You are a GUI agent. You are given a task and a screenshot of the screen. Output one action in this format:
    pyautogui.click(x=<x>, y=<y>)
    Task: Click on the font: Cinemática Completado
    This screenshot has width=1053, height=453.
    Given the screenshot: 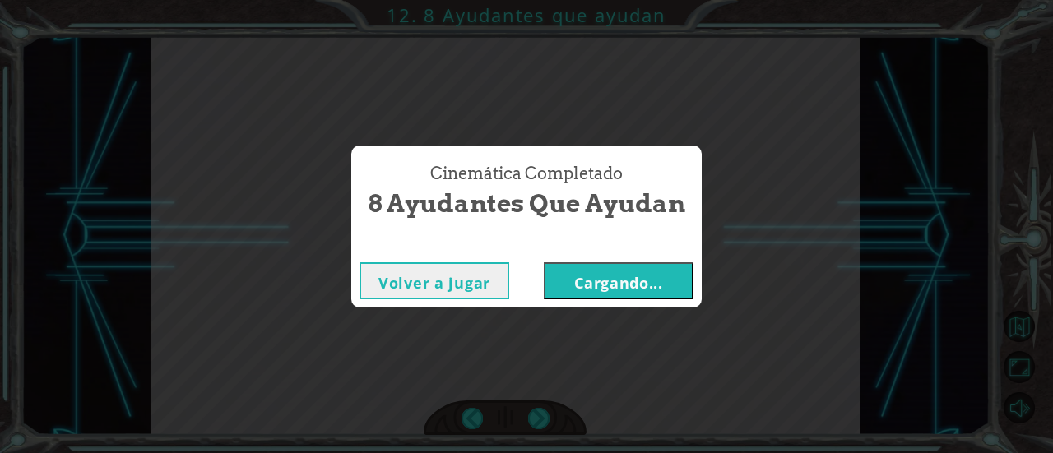 What is the action you would take?
    pyautogui.click(x=527, y=174)
    